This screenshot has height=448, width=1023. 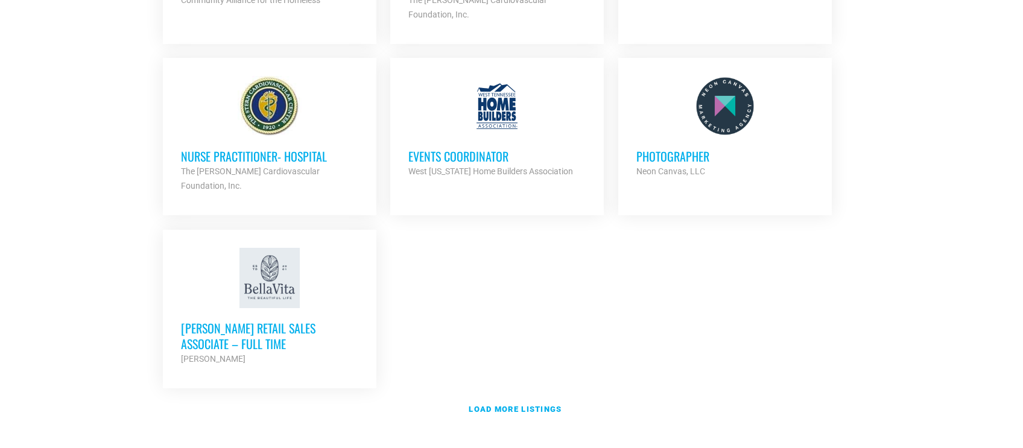 What do you see at coordinates (671, 171) in the screenshot?
I see `strong: Neon Canvas, LLC` at bounding box center [671, 171].